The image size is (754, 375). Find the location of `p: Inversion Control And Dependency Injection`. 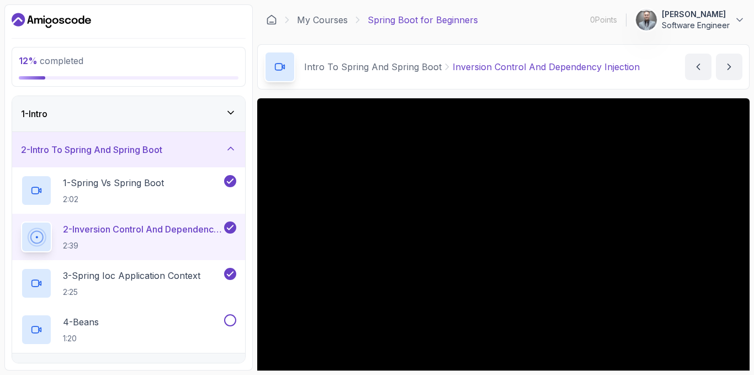

p: Inversion Control And Dependency Injection is located at coordinates (546, 67).